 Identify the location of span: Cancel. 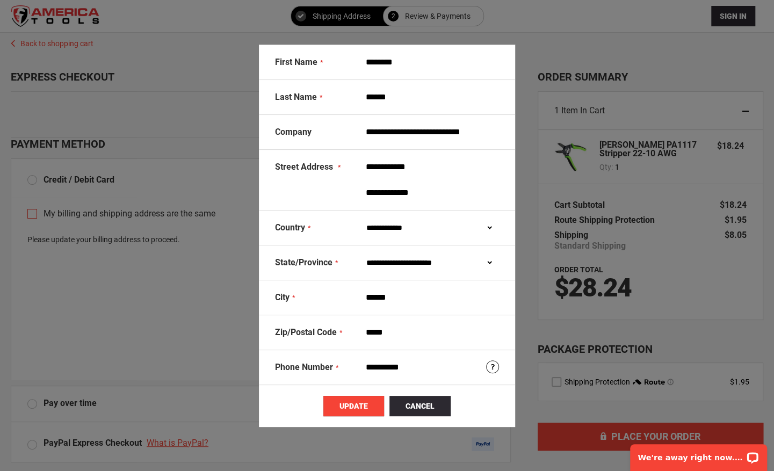
(420, 406).